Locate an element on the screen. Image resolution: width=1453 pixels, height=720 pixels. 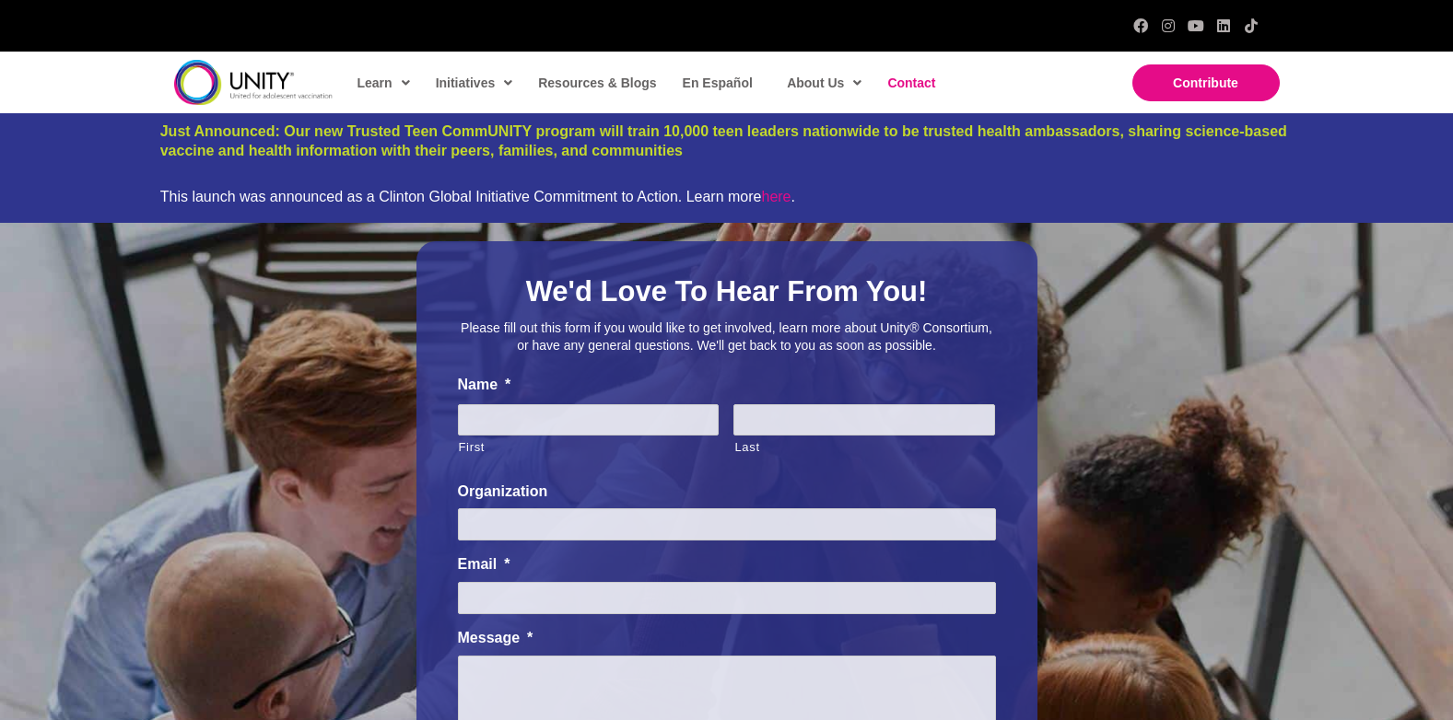
span: Initiatives is located at coordinates (474, 83).